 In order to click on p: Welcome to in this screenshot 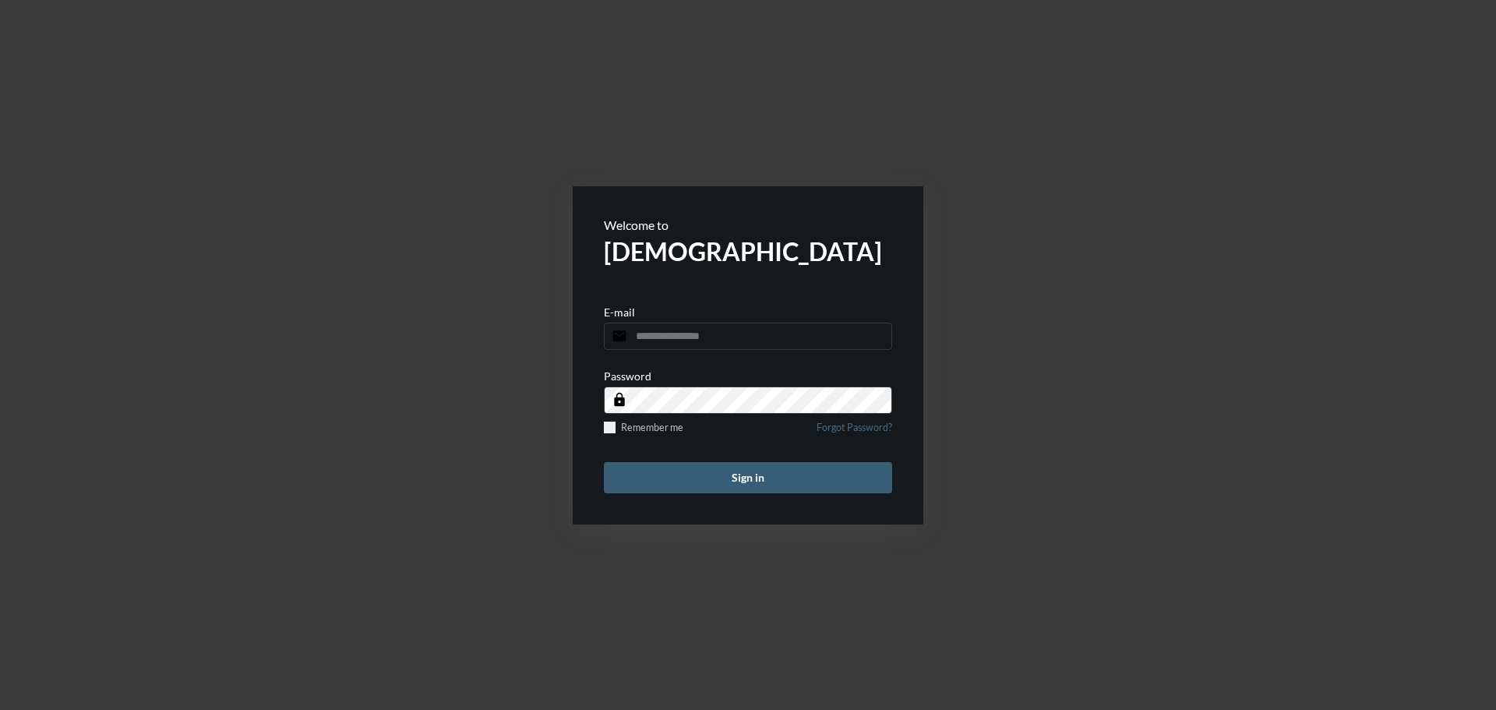, I will do `click(748, 224)`.